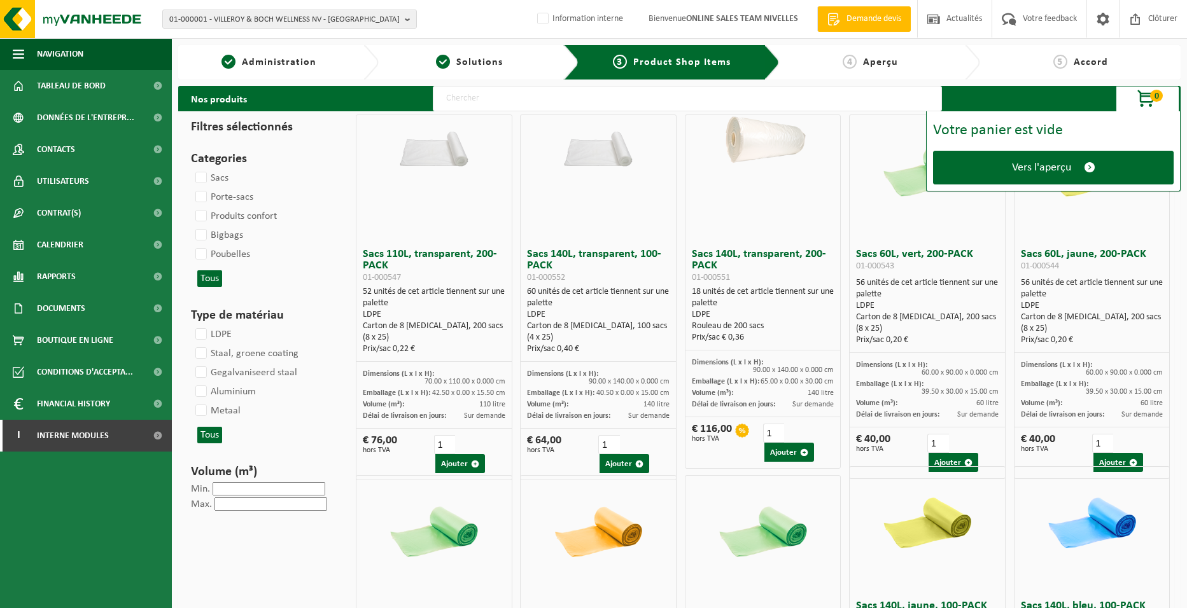 The height and width of the screenshot is (608, 1187). Describe the element at coordinates (870, 62) in the screenshot. I see `a: 4Aperçu` at that location.